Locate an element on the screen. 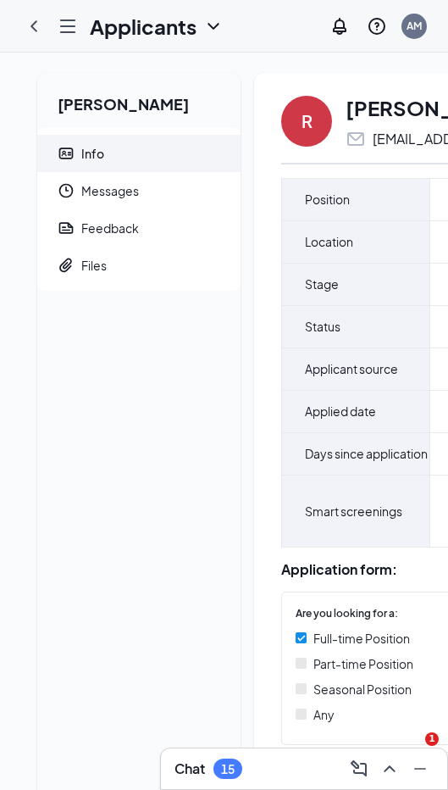 The height and width of the screenshot is (790, 448). svg: Clock is located at coordinates (66, 191).